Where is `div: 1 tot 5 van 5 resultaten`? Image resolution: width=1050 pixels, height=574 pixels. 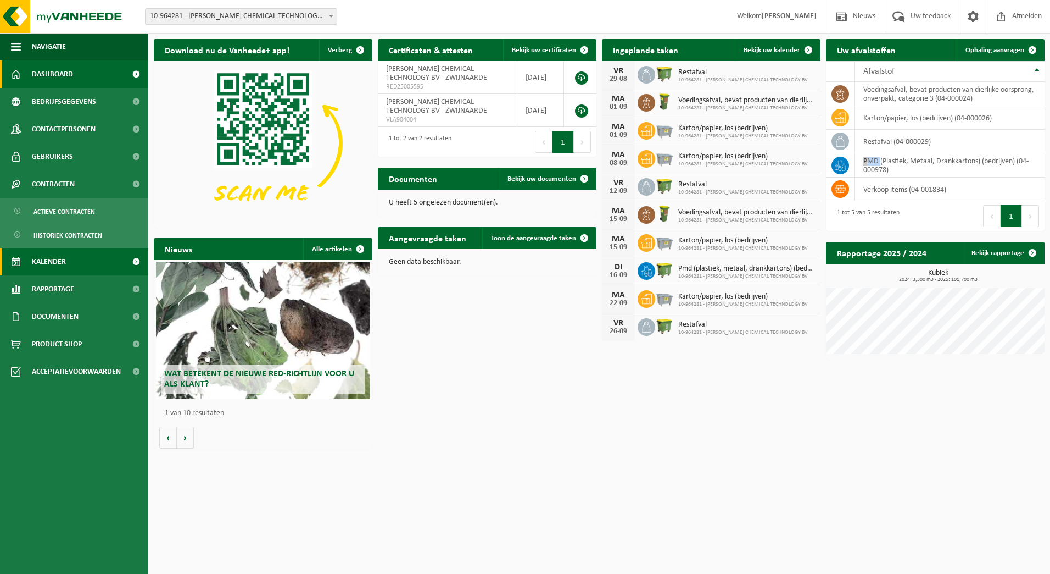
div: 1 tot 5 van 5 resultaten is located at coordinates (866, 216).